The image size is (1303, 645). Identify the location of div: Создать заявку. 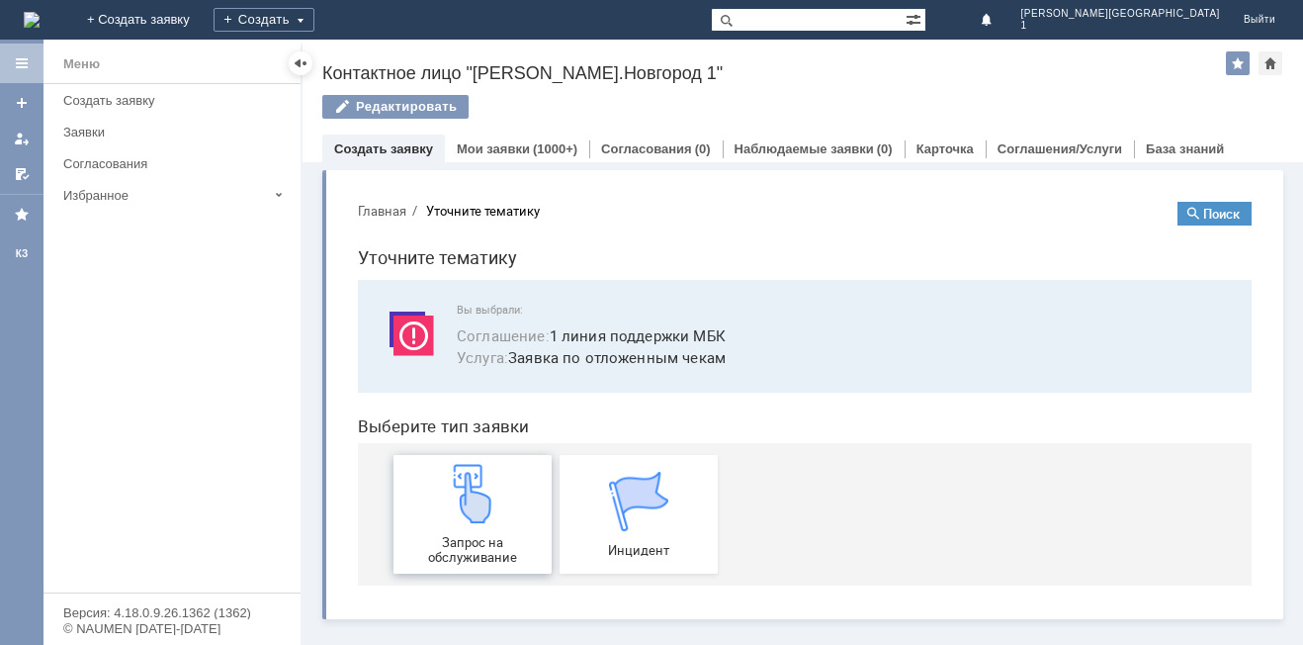
(176, 100).